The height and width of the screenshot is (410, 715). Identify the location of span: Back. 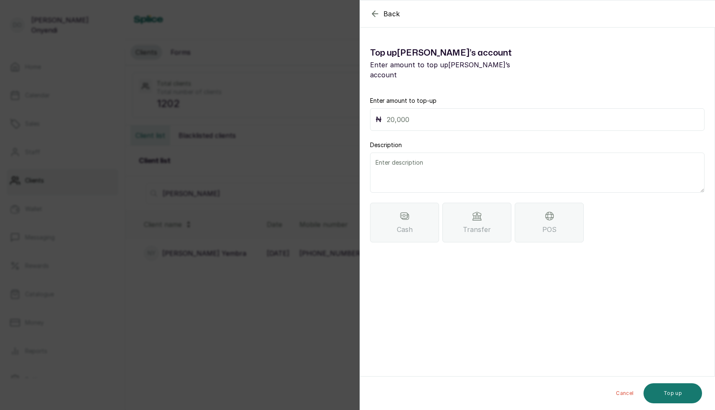
(392, 14).